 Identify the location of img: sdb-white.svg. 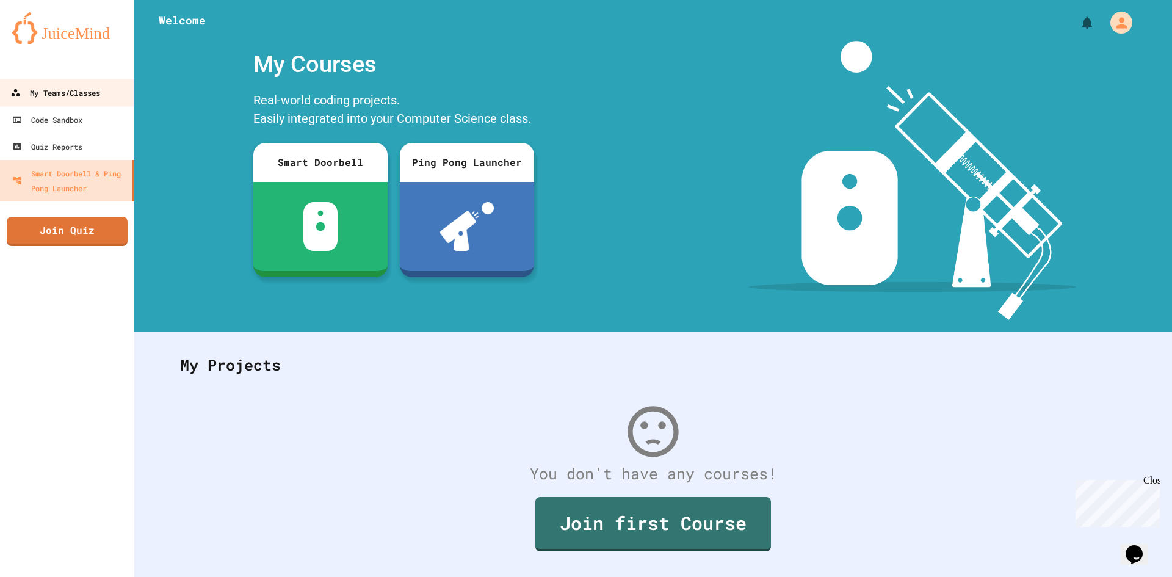
(320, 226).